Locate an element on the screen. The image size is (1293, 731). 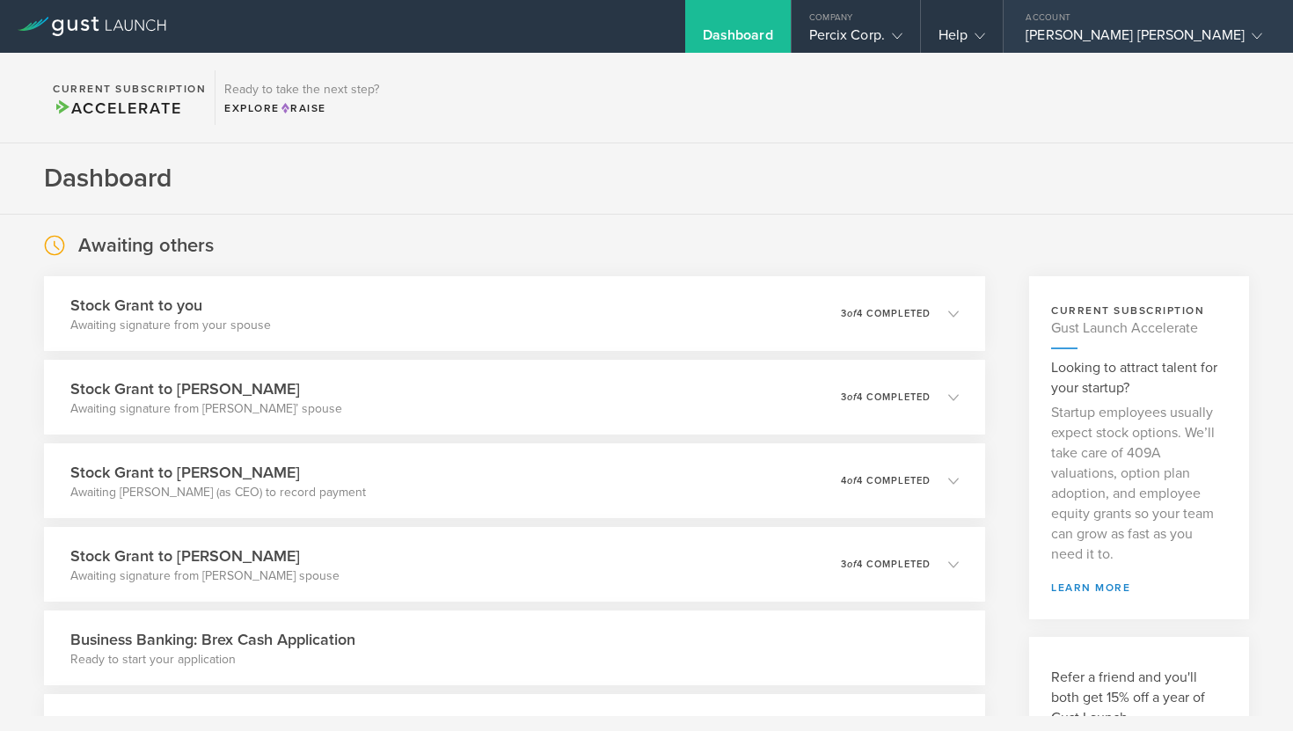
h2: Current Subscription is located at coordinates (129, 89).